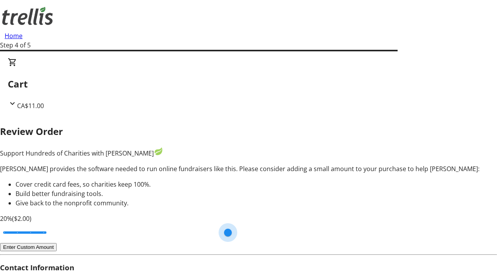 The height and width of the screenshot is (280, 497). Describe the element at coordinates (256, 184) in the screenshot. I see `li: Cover credit card fees, so charities keep 100%.` at that location.